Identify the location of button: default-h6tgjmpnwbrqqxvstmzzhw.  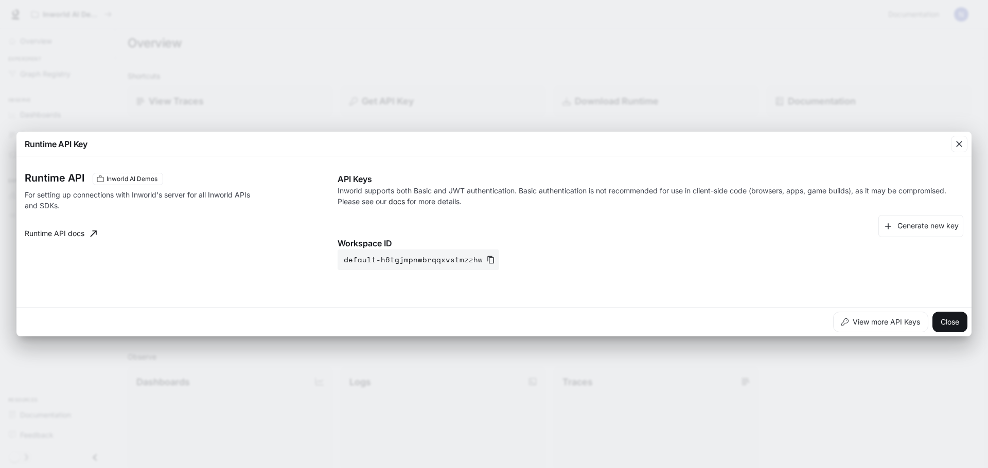
(418, 260).